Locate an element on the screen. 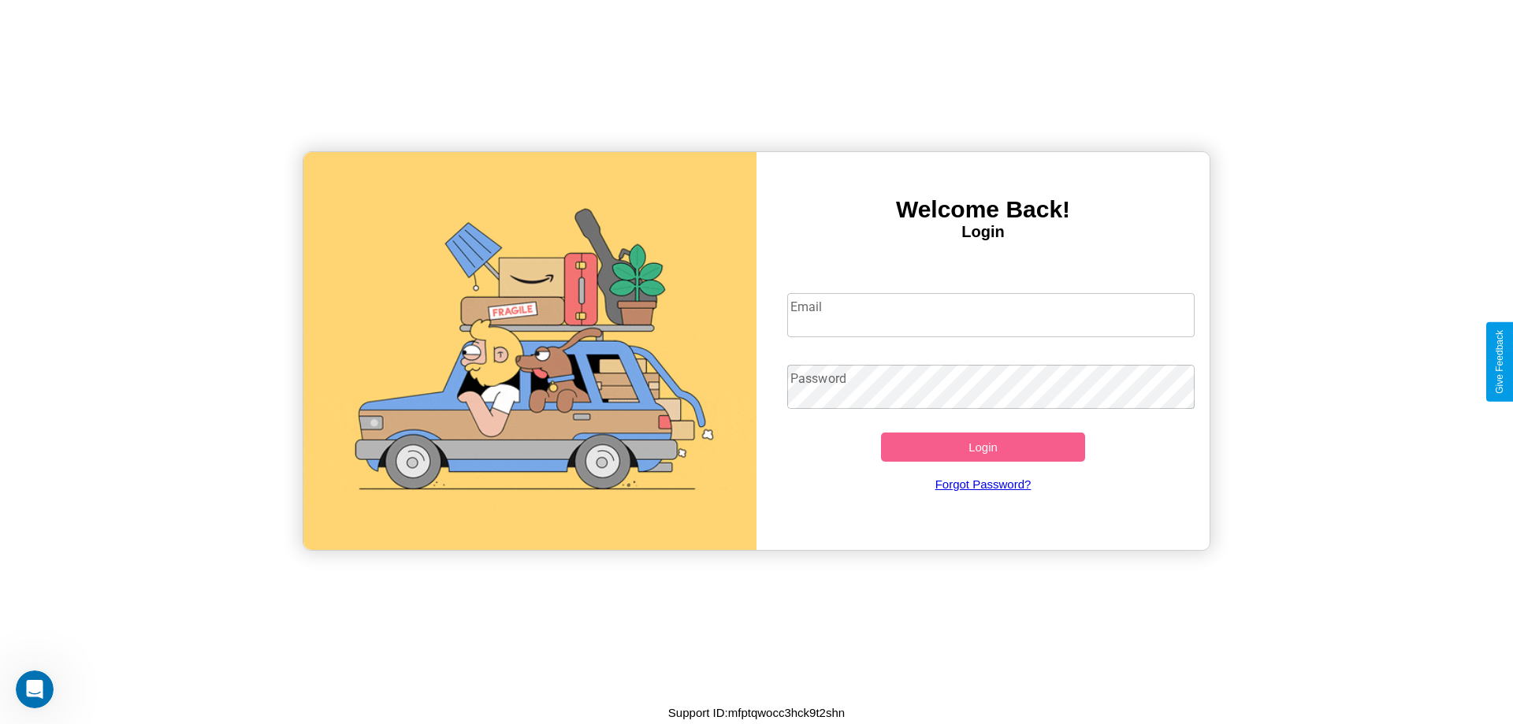 This screenshot has width=1513, height=724. h3: Welcome Back! is located at coordinates (982, 210).